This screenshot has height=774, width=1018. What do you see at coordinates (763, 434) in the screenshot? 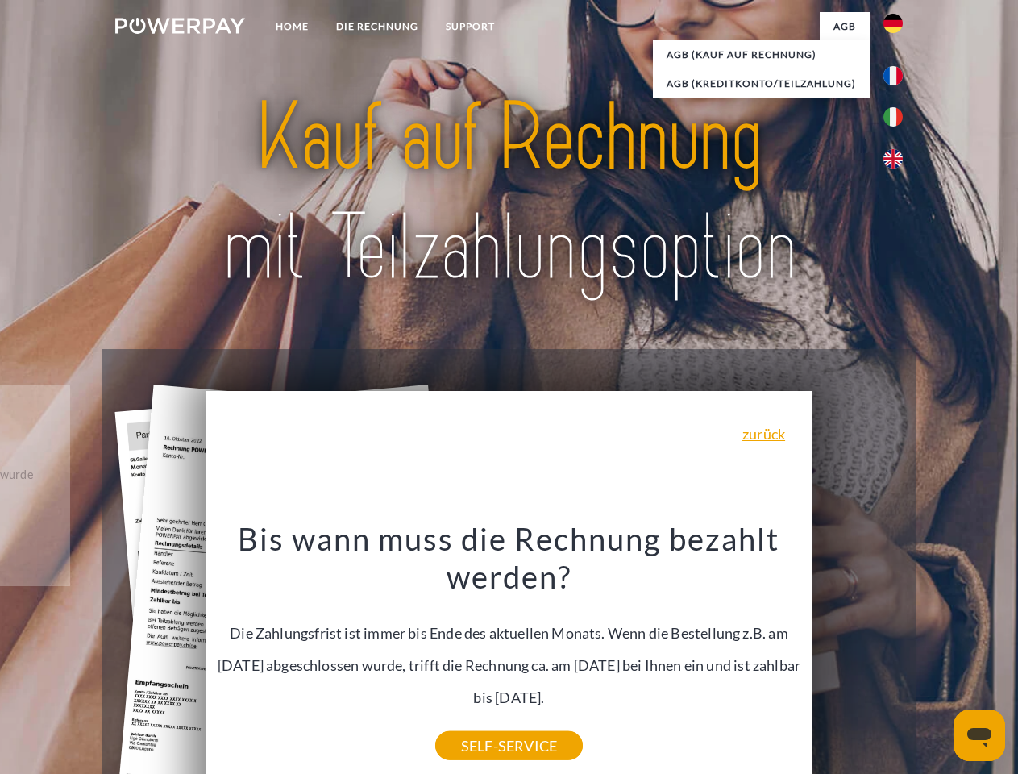
I see `a: zurück` at bounding box center [763, 434].